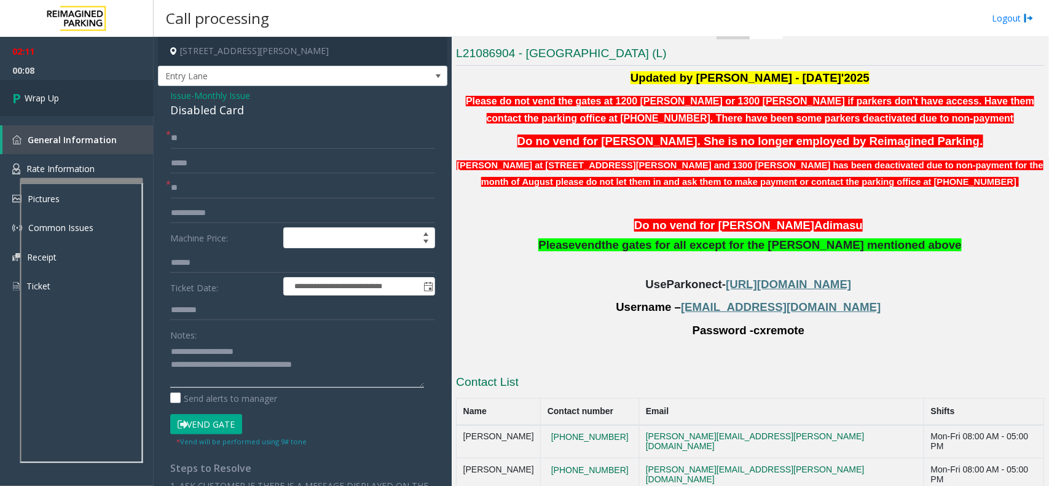  What do you see at coordinates (556, 245) in the screenshot?
I see `span: Please` at bounding box center [556, 245].